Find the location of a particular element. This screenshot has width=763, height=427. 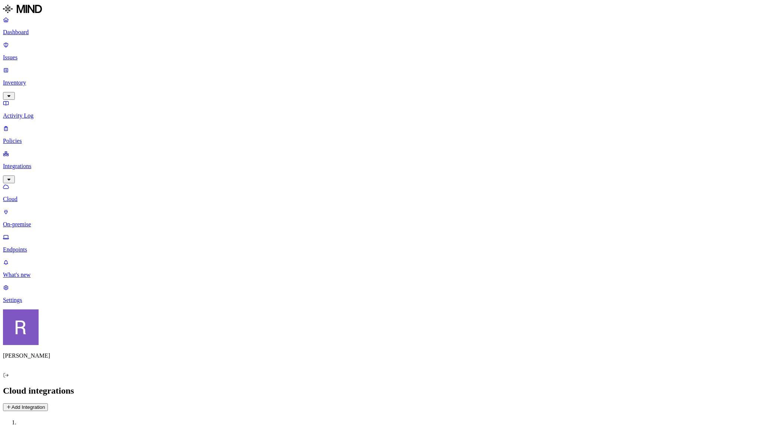

p: Cloud is located at coordinates (382, 199).